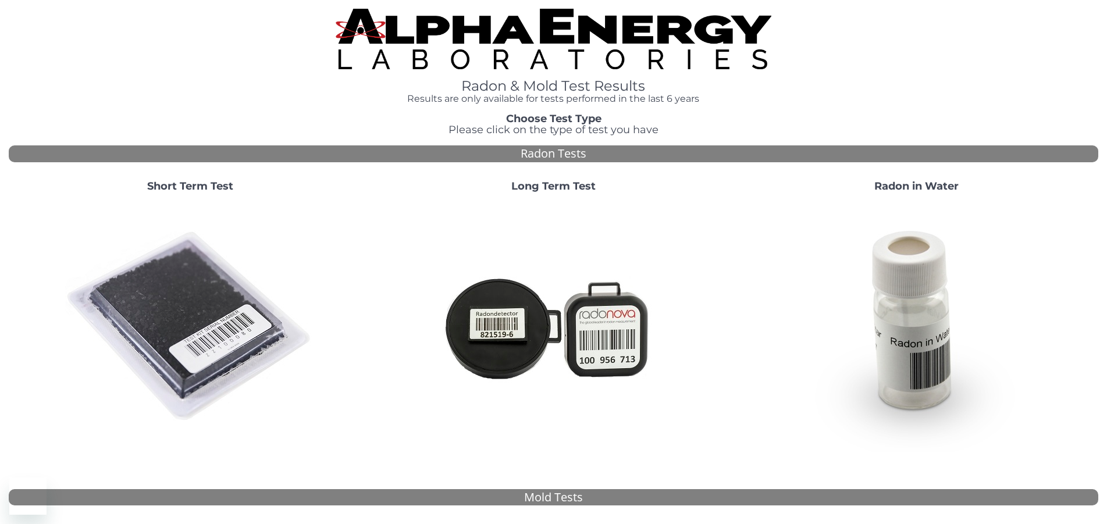 This screenshot has width=1107, height=524. Describe the element at coordinates (190, 327) in the screenshot. I see `img: ShortTerm.jpg` at that location.